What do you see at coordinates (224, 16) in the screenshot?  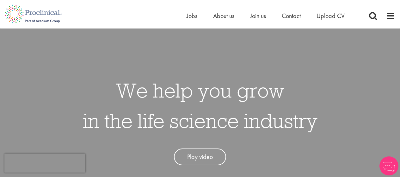 I see `span: About us` at bounding box center [224, 16].